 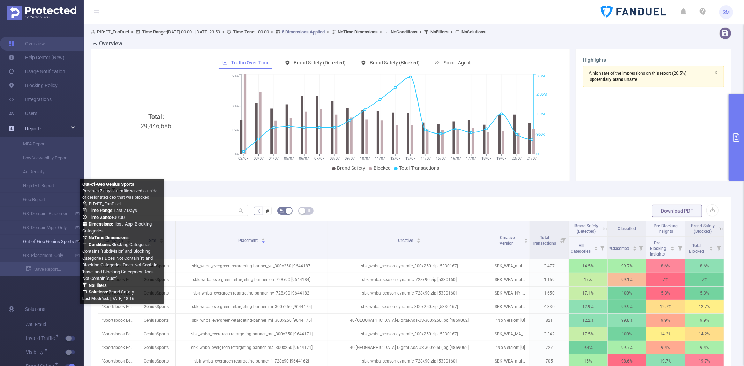 What do you see at coordinates (35, 309) in the screenshot?
I see `span: Solutions` at bounding box center [35, 309].